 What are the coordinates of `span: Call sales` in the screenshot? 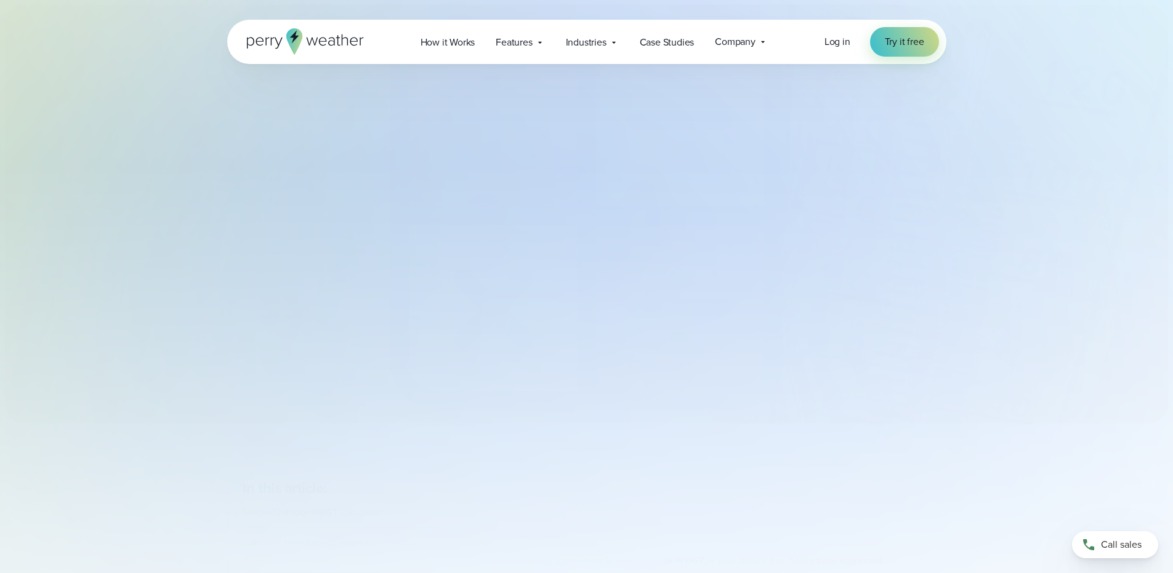 It's located at (1121, 545).